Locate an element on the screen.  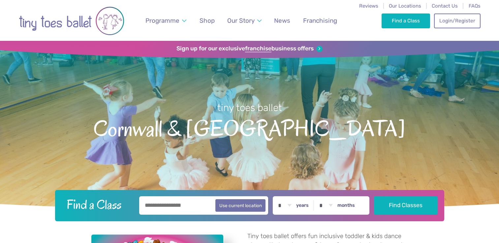
a: Programme is located at coordinates (165, 20).